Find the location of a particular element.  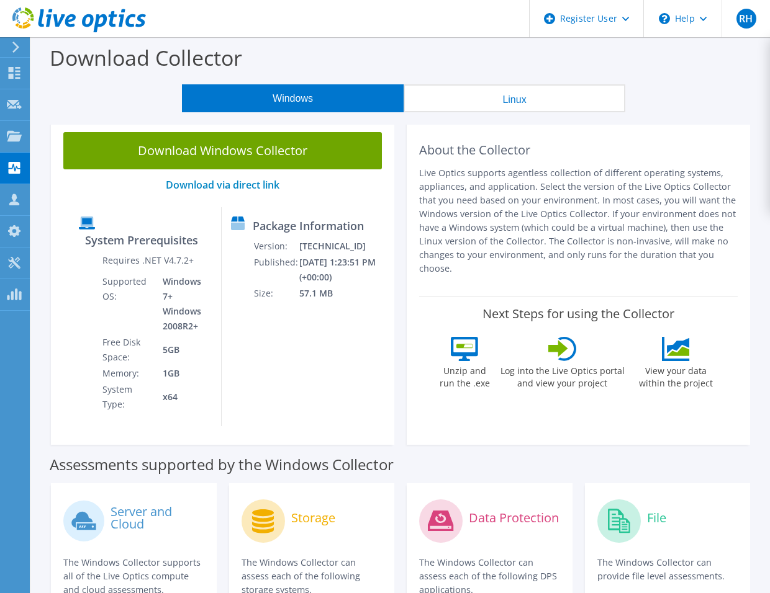

button: Windows is located at coordinates (292, 98).